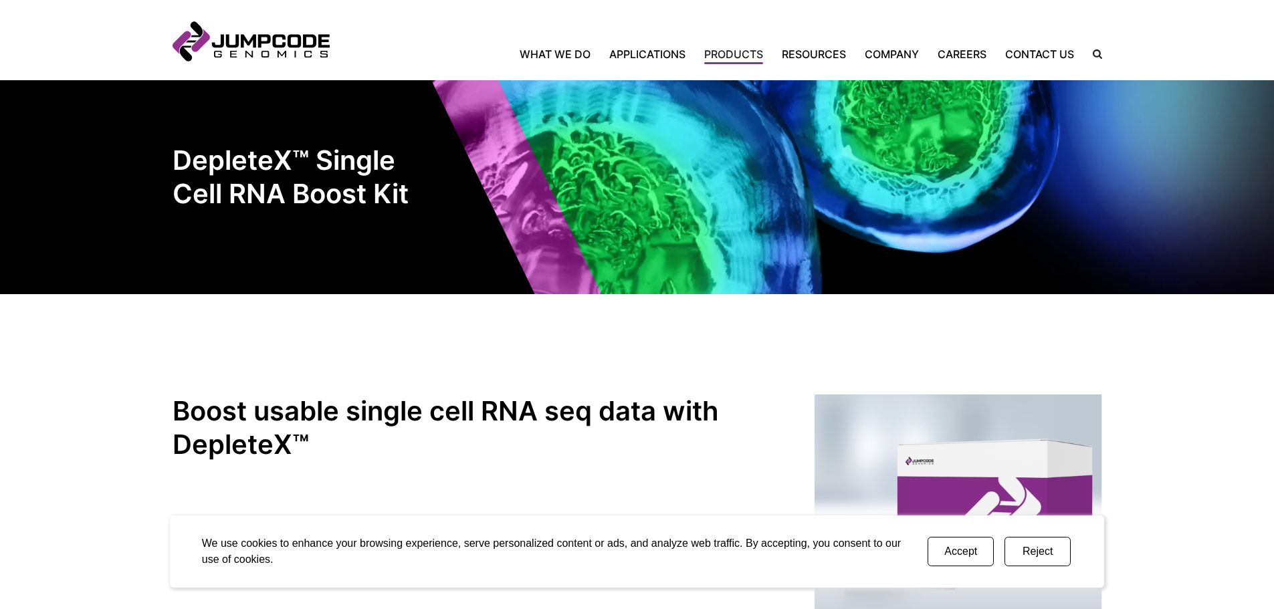 The image size is (1274, 609). I want to click on button: Accept, so click(960, 552).